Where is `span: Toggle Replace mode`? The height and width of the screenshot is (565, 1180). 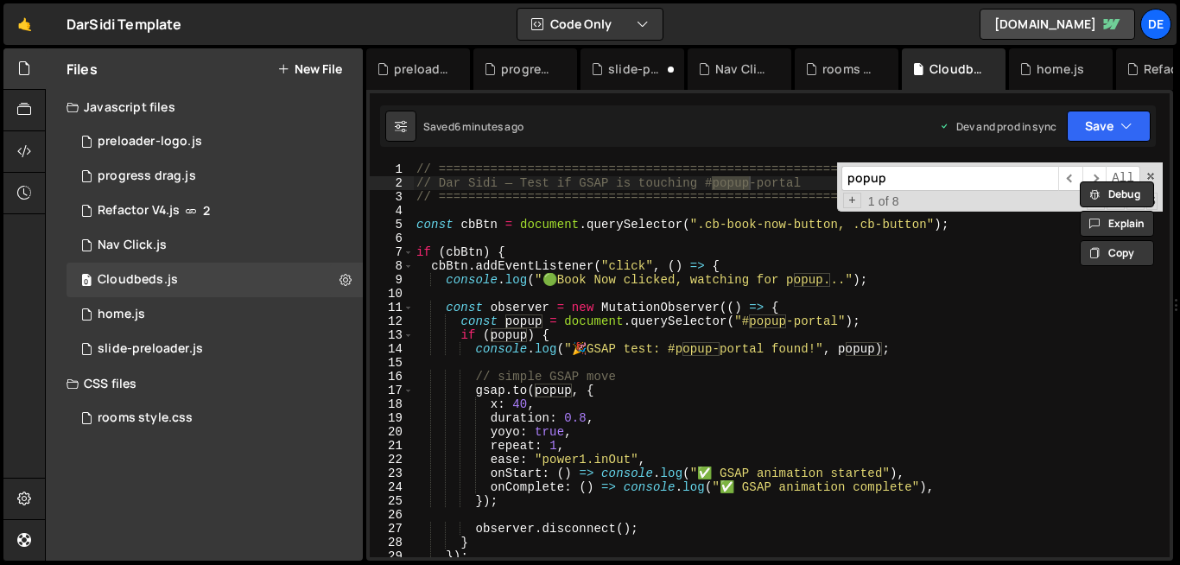 span: Toggle Replace mode is located at coordinates (852, 200).